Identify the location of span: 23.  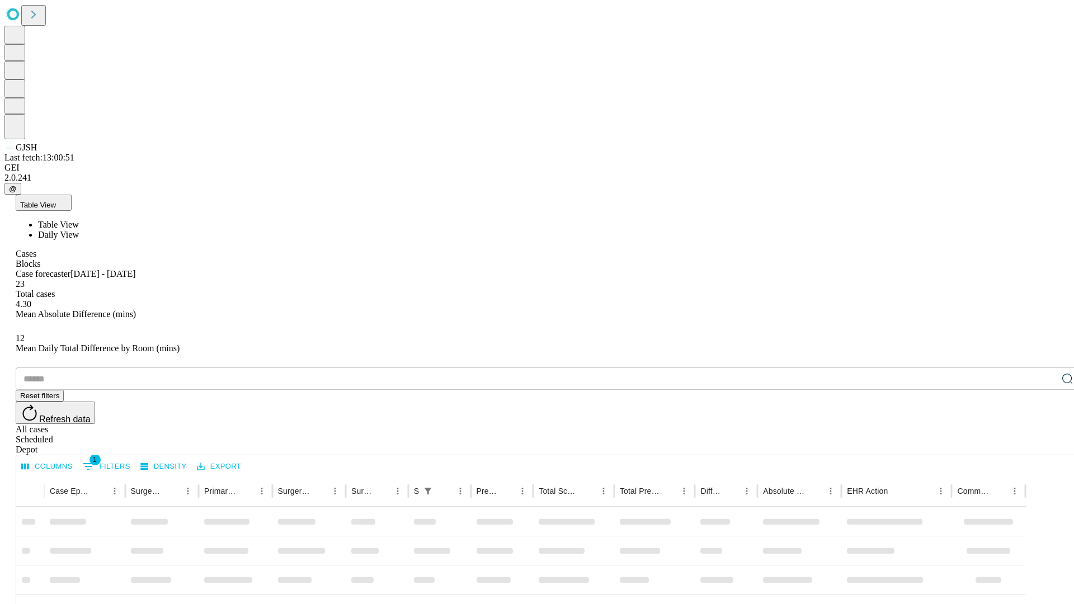
(20, 284).